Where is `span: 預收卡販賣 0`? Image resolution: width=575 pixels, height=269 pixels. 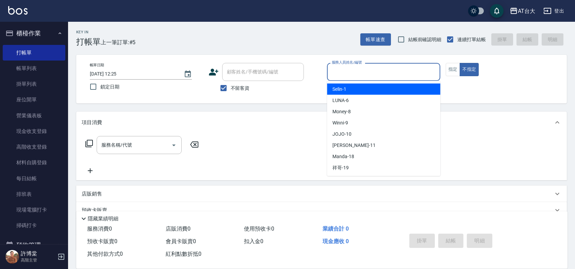
span: 預收卡販賣 0 is located at coordinates (102, 241).